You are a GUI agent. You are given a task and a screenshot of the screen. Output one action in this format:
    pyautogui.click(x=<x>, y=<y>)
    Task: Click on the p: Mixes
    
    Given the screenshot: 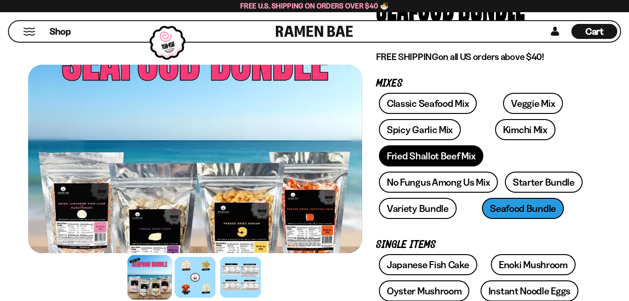 What is the action you would take?
    pyautogui.click(x=481, y=83)
    